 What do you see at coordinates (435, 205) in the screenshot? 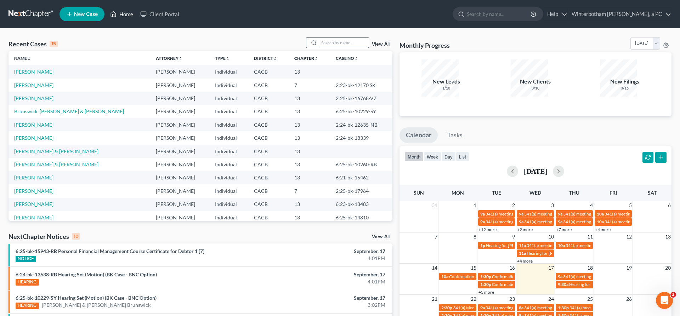
I see `span: 31` at bounding box center [435, 205].